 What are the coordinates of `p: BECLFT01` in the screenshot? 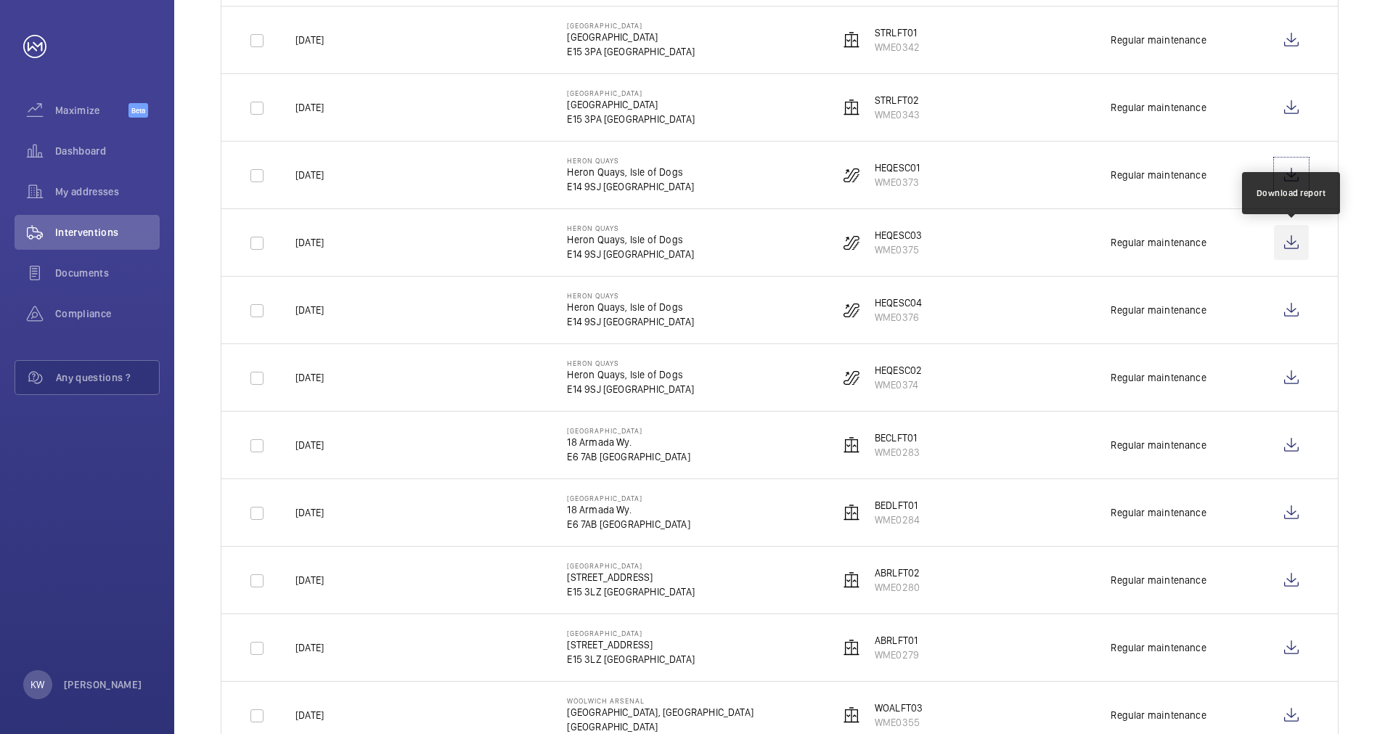 It's located at (897, 438).